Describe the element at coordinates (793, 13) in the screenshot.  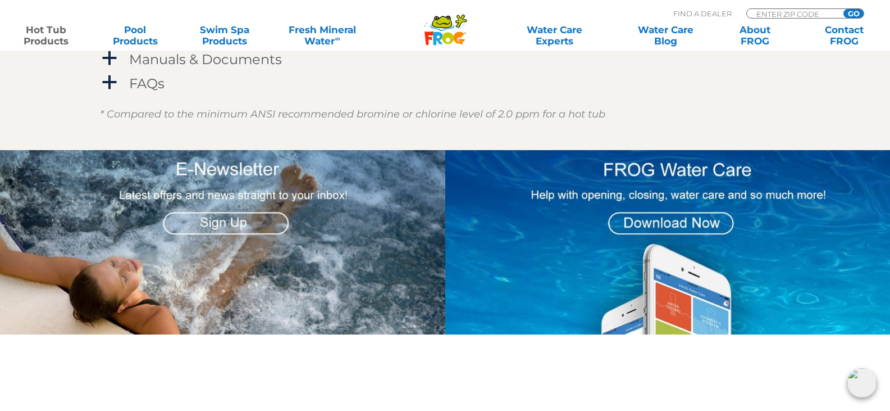
I see `input: Zip Code Form` at that location.